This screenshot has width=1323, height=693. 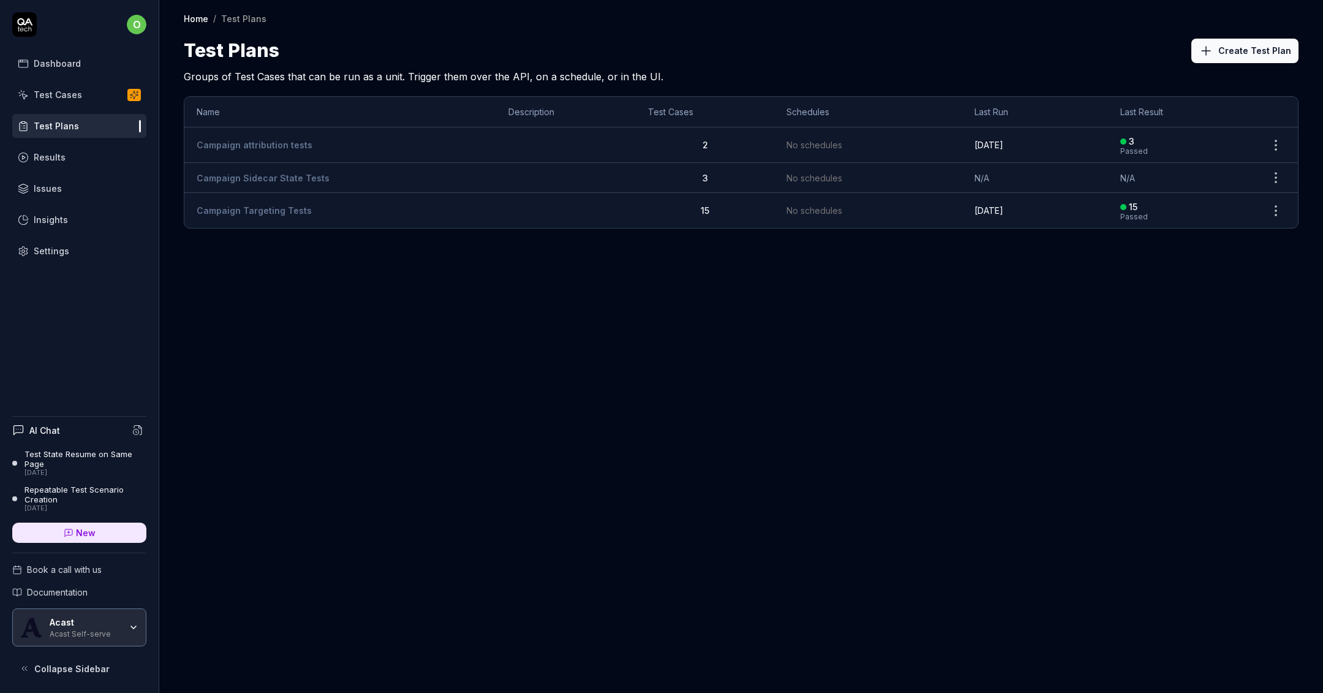 What do you see at coordinates (1036, 112) in the screenshot?
I see `th: Last Run` at bounding box center [1036, 112].